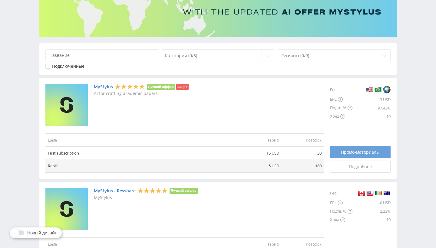 The width and height of the screenshot is (436, 248). I want to click on div: 13 USD, so click(371, 100).